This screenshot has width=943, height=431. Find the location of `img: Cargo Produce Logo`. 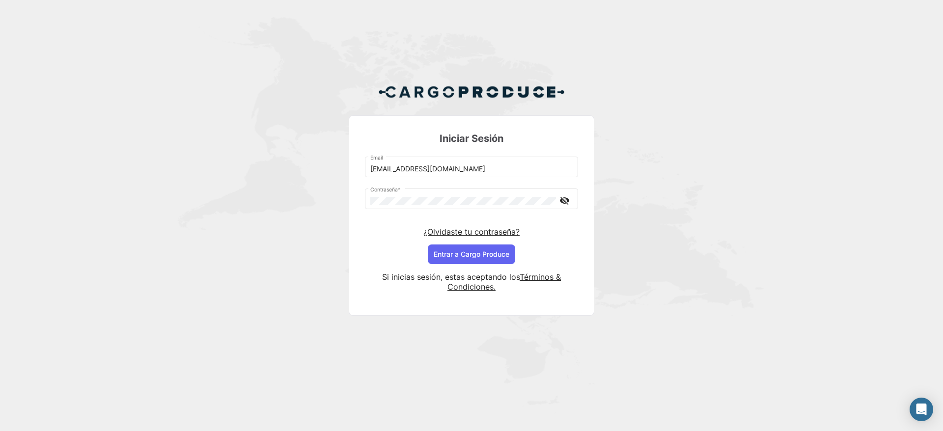

img: Cargo Produce Logo is located at coordinates (472, 92).